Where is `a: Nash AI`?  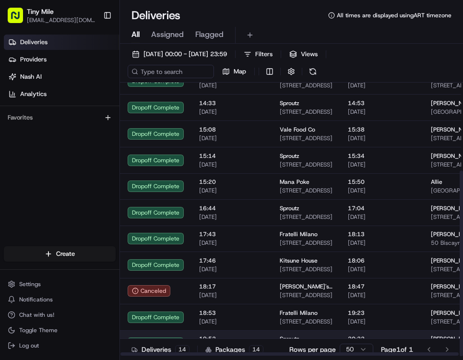
a: Nash AI is located at coordinates (61, 77).